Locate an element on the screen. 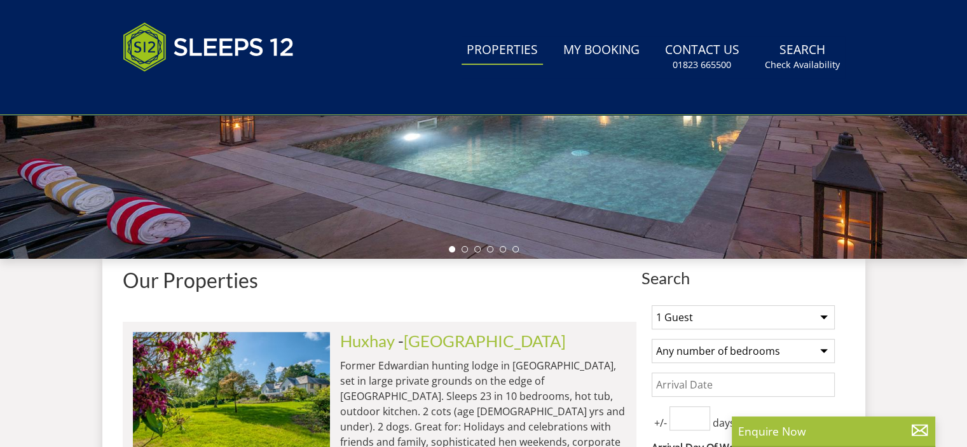 This screenshot has height=447, width=967. span: days is located at coordinates (723, 423).